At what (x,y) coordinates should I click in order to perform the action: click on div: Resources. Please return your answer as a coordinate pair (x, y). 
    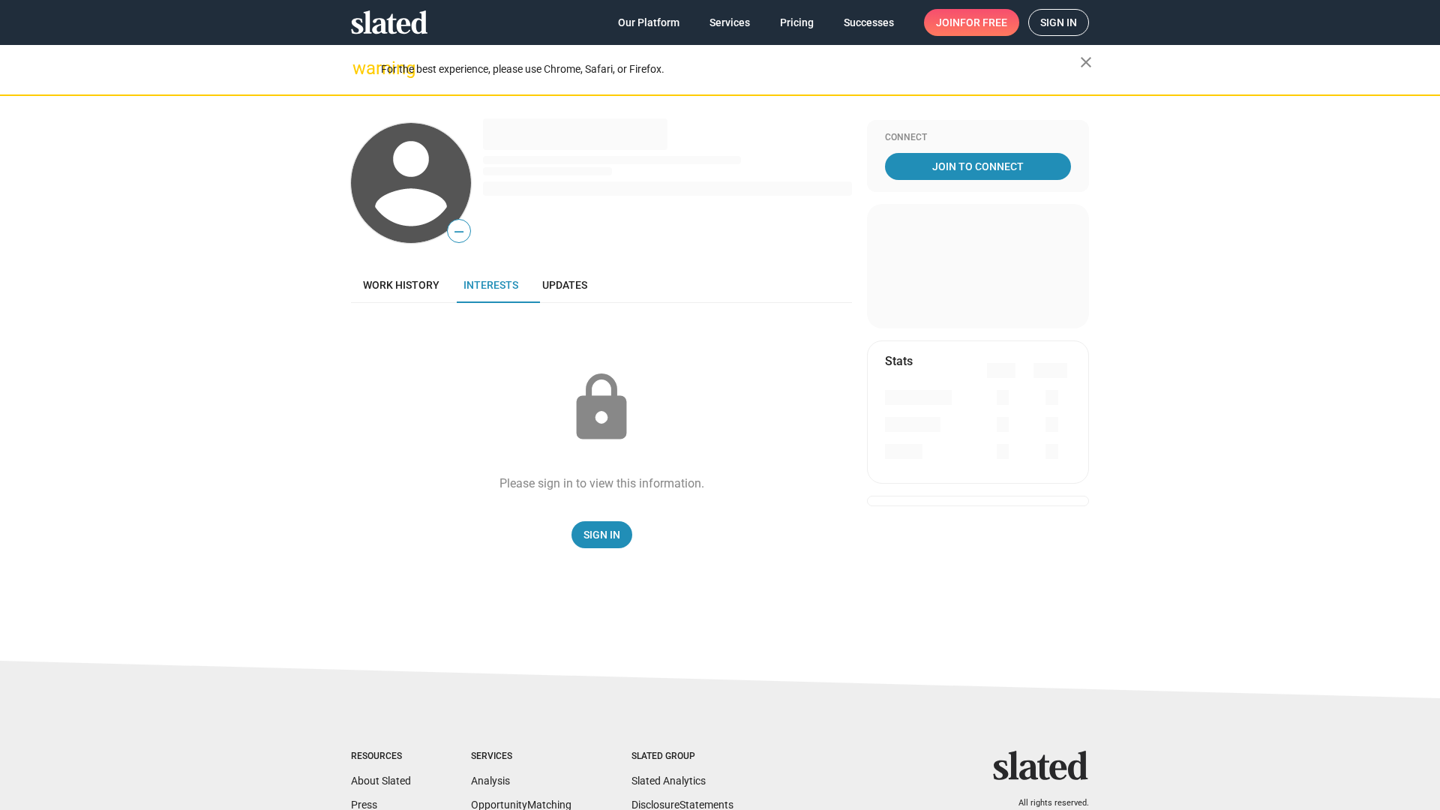
    Looking at the image, I should click on (381, 757).